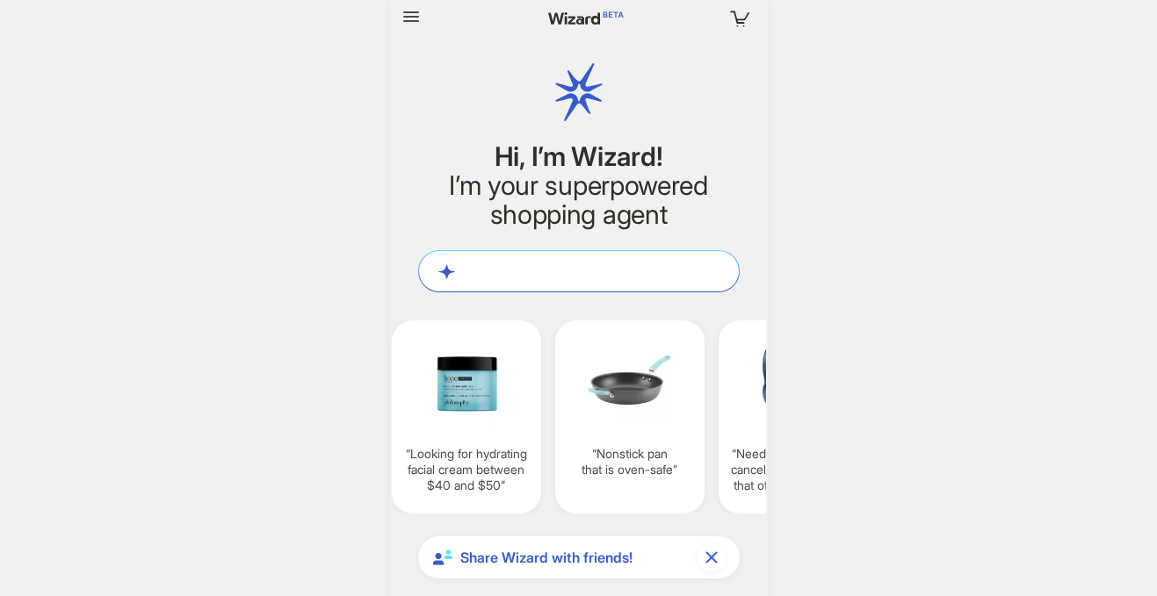  What do you see at coordinates (630, 462) in the screenshot?
I see `q: Nonstick pan that is oven-safe` at bounding box center [630, 462].